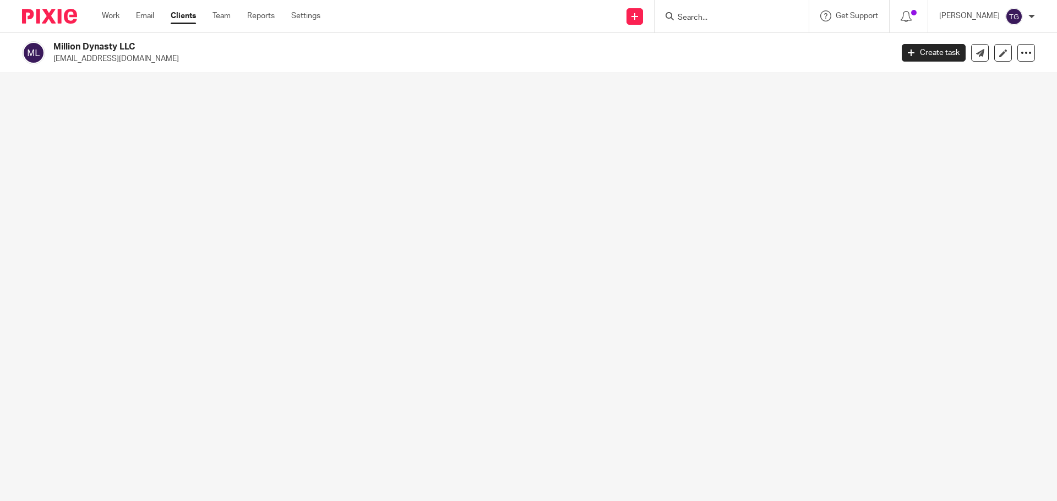  Describe the element at coordinates (261, 16) in the screenshot. I see `a: Reports` at that location.